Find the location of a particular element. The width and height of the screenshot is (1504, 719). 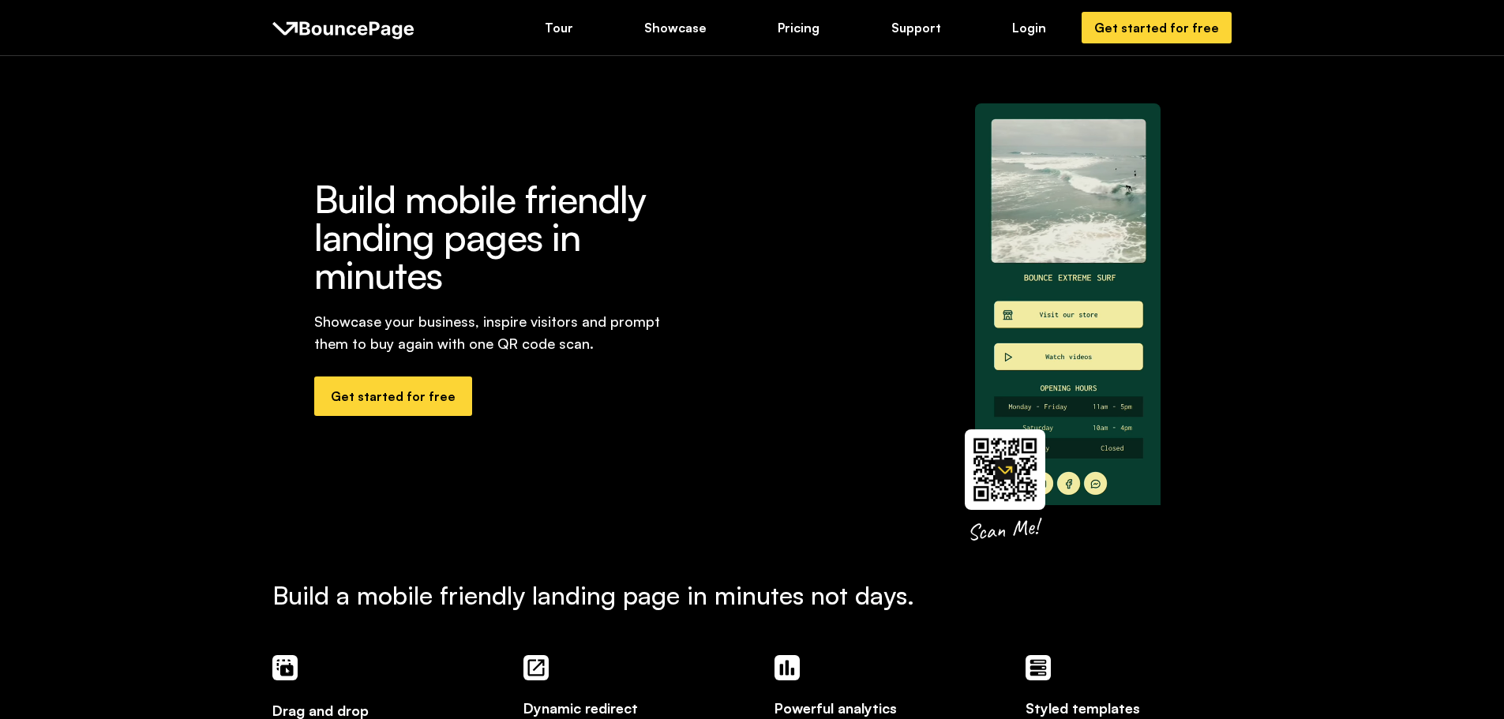

h1: Build mobile friendly landing pages in minutes is located at coordinates (501, 237).